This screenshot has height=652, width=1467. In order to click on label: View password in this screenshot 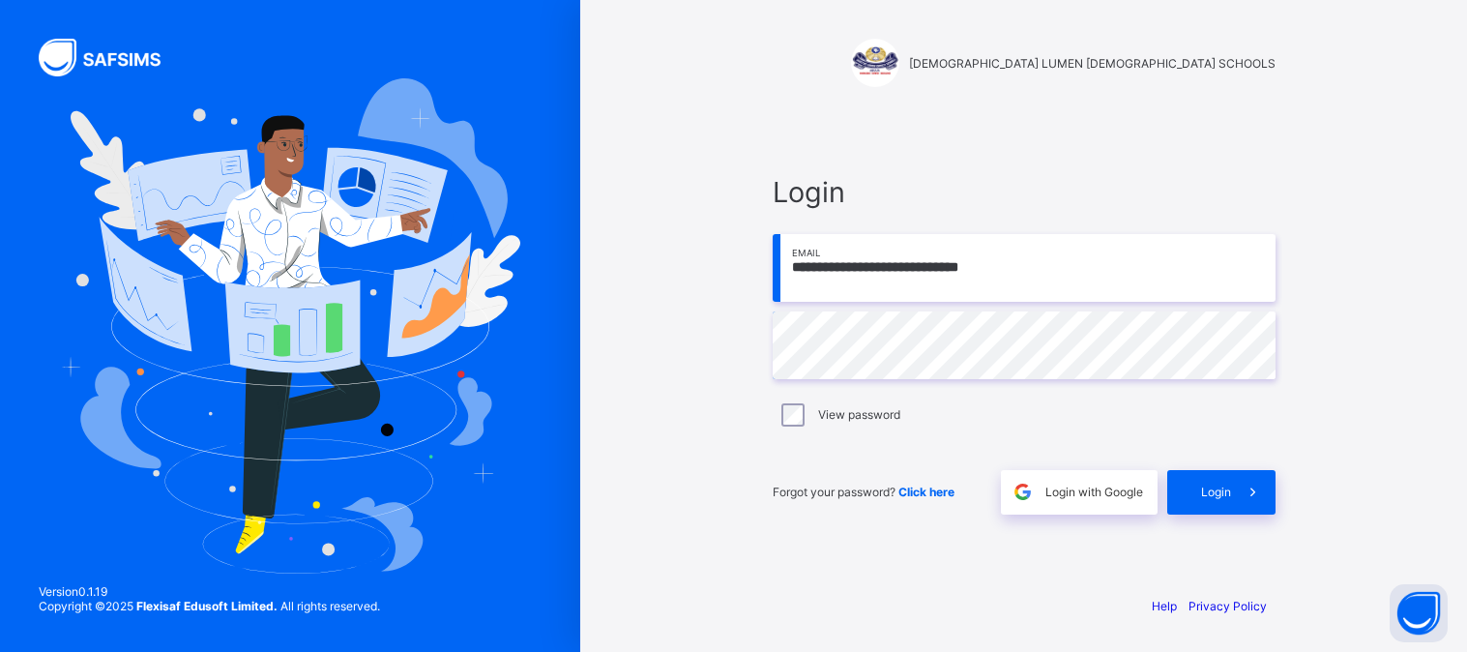, I will do `click(859, 414)`.